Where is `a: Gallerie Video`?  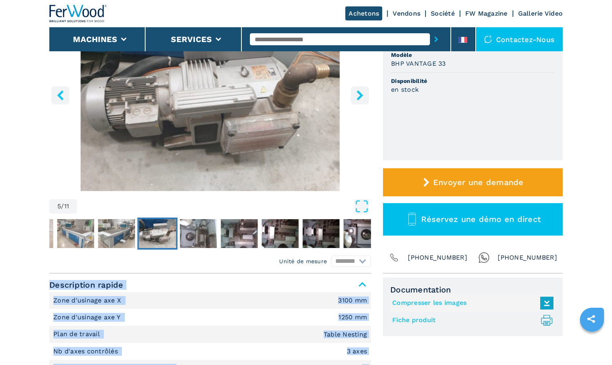 a: Gallerie Video is located at coordinates (541, 13).